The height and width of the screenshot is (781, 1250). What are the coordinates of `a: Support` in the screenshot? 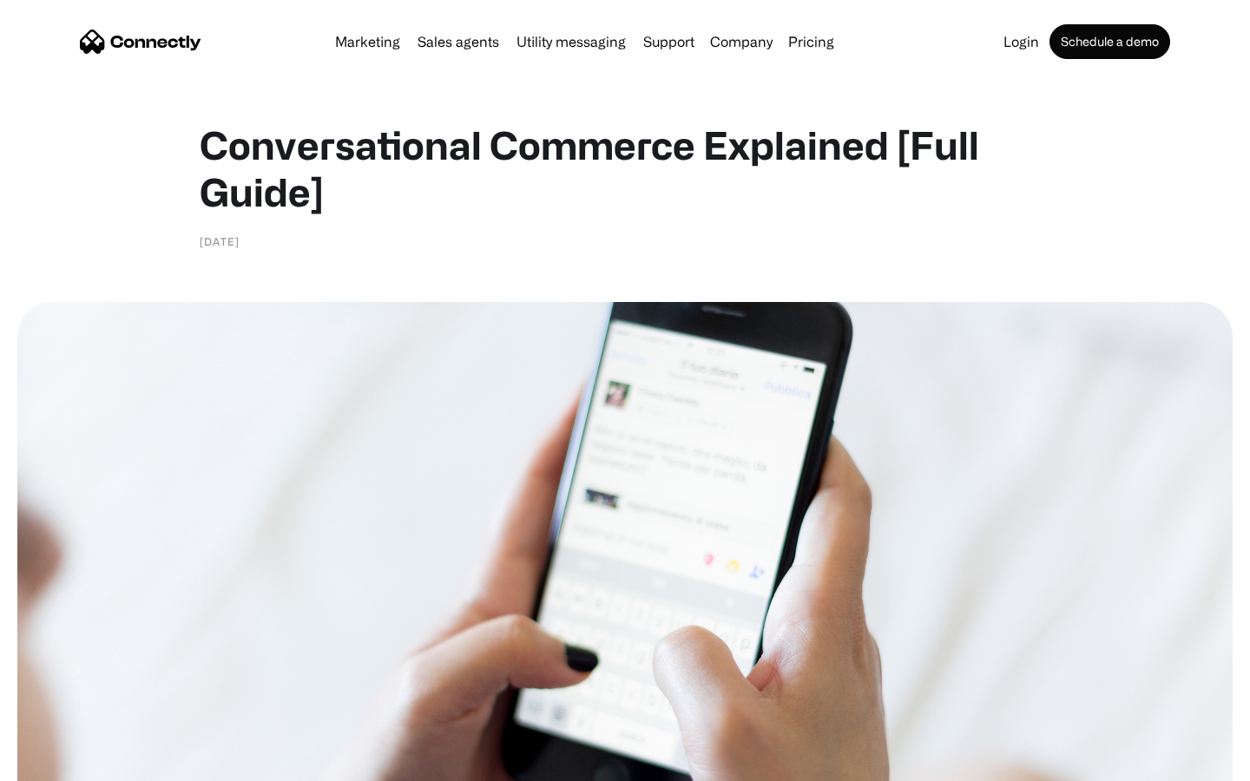 It's located at (668, 42).